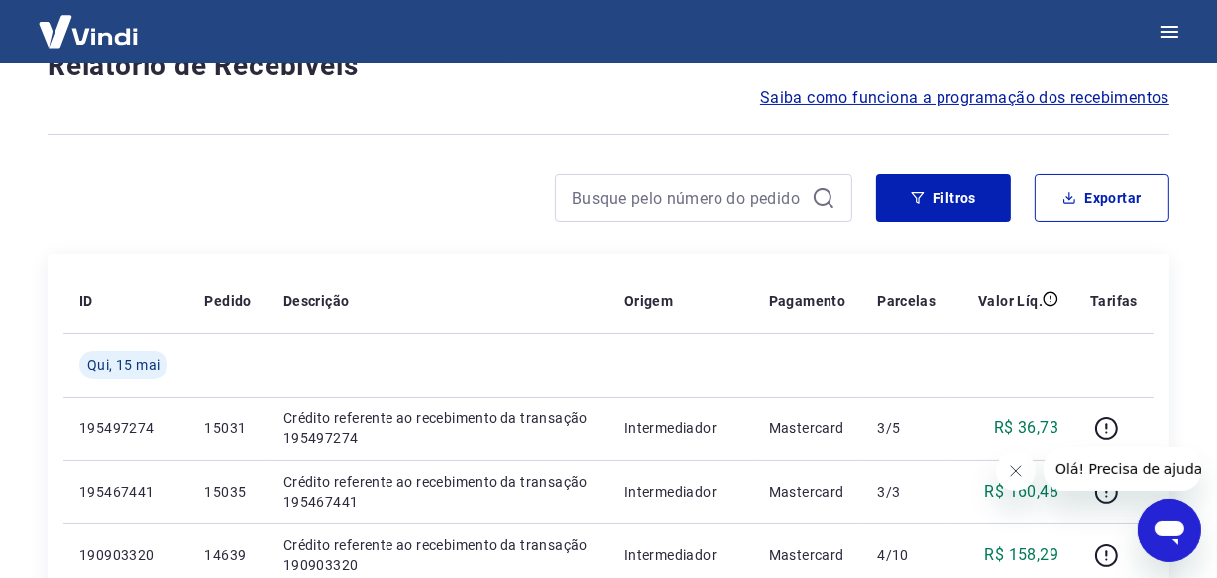  Describe the element at coordinates (316, 301) in the screenshot. I see `p: Descrição` at that location.